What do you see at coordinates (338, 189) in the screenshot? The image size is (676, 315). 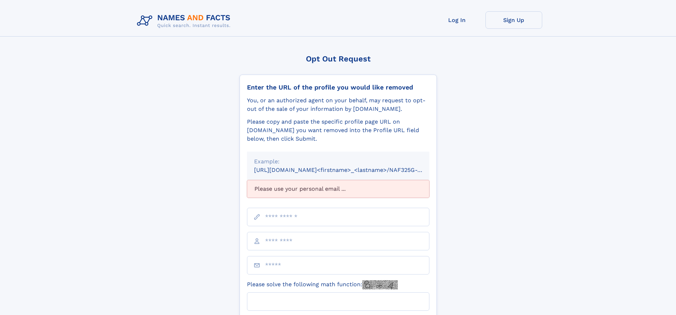 I see `div: Please use your personal email ...` at bounding box center [338, 189].